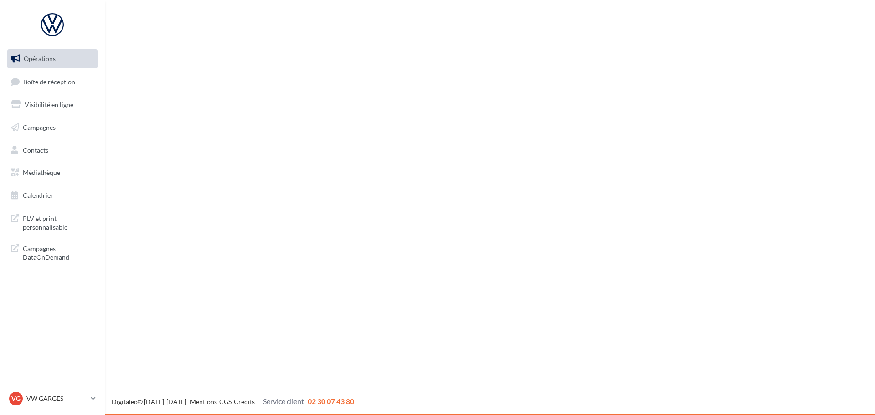 The height and width of the screenshot is (415, 875). Describe the element at coordinates (40, 58) in the screenshot. I see `span: Opérations` at that location.